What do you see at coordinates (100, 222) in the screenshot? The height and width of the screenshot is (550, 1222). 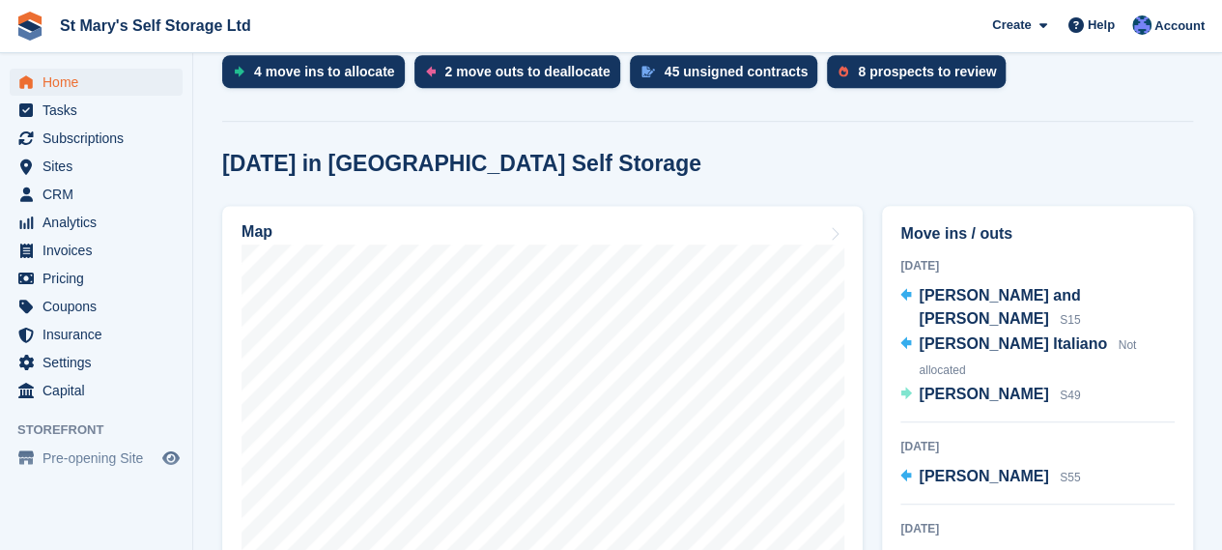 I see `span: Analytics` at bounding box center [100, 222].